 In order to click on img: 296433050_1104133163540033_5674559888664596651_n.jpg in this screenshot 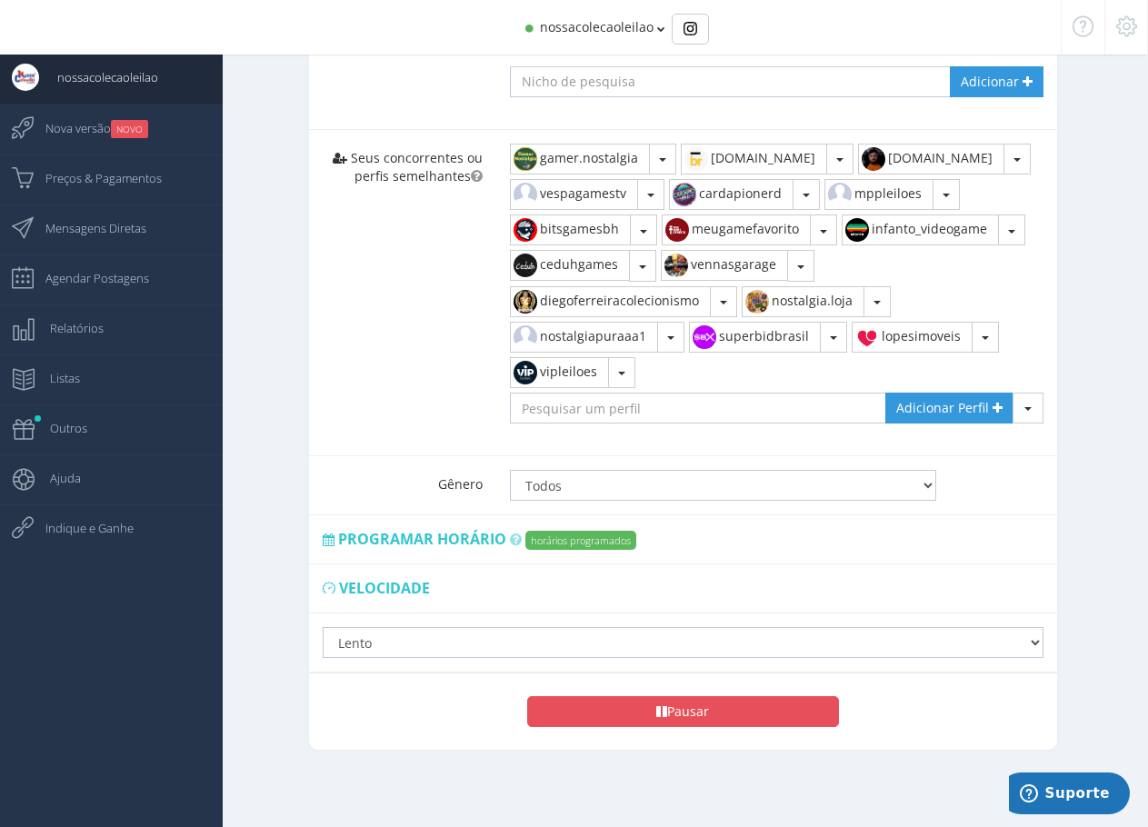, I will do `click(676, 265)`.